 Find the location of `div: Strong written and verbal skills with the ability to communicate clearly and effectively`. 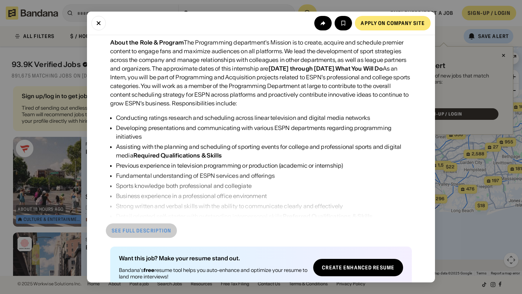

div: Strong written and verbal skills with the ability to communicate clearly and effectively is located at coordinates (264, 206).